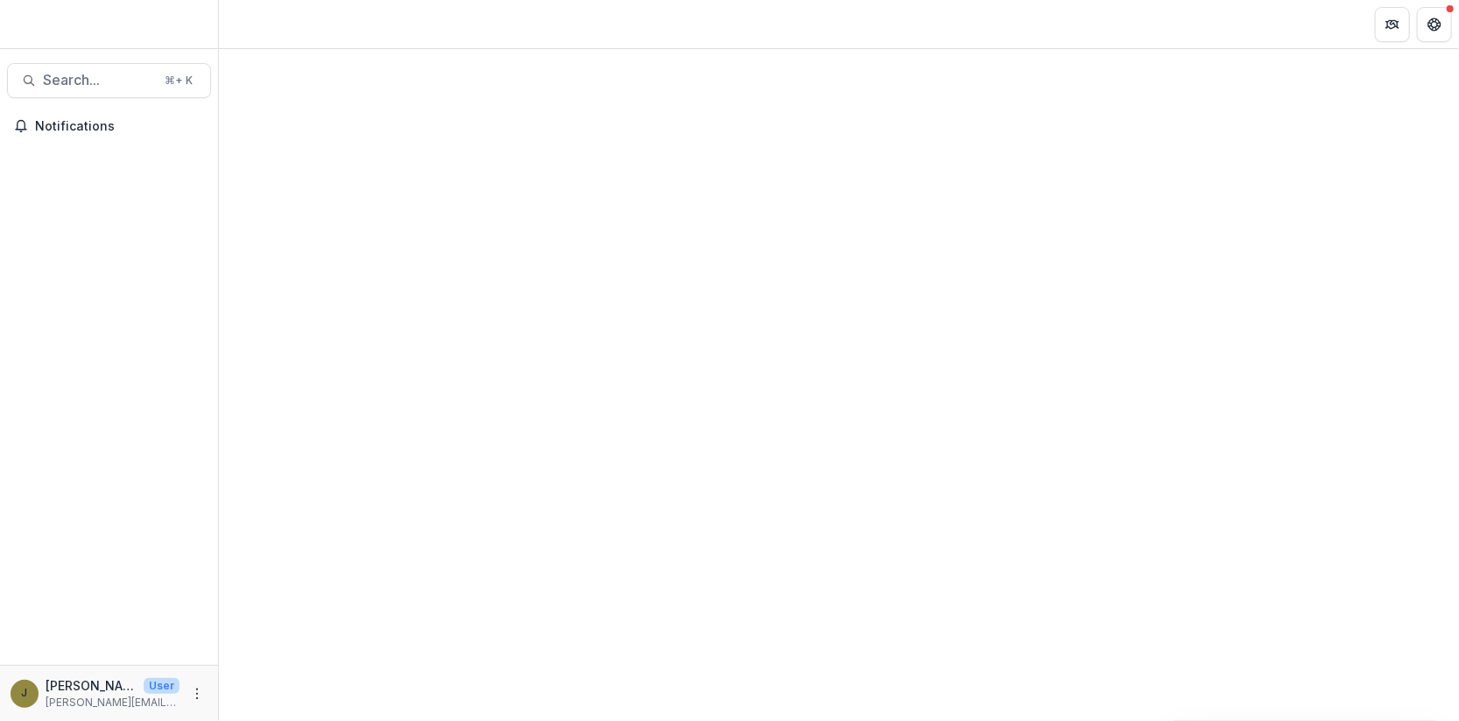 The width and height of the screenshot is (1459, 721). What do you see at coordinates (25, 693) in the screenshot?
I see `div: Jamie` at bounding box center [25, 693].